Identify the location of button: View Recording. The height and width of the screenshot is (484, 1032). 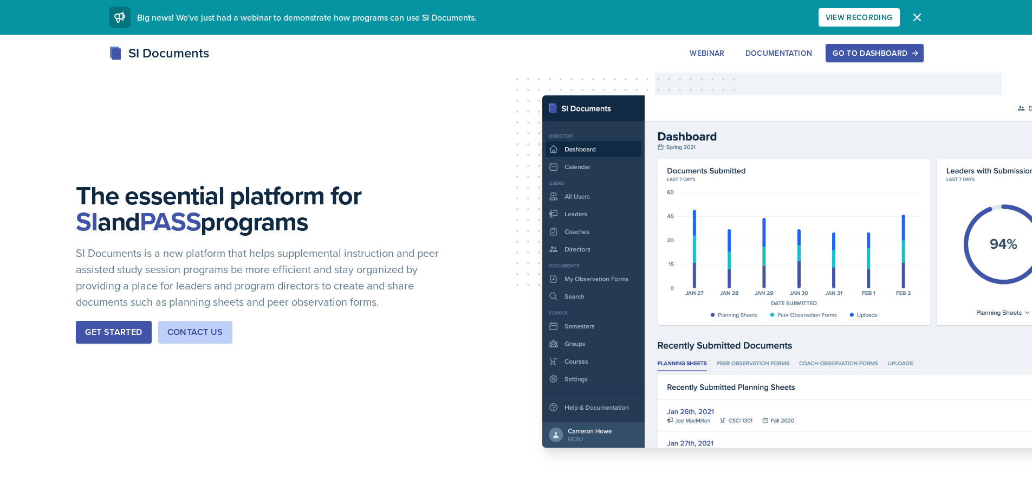
(859, 17).